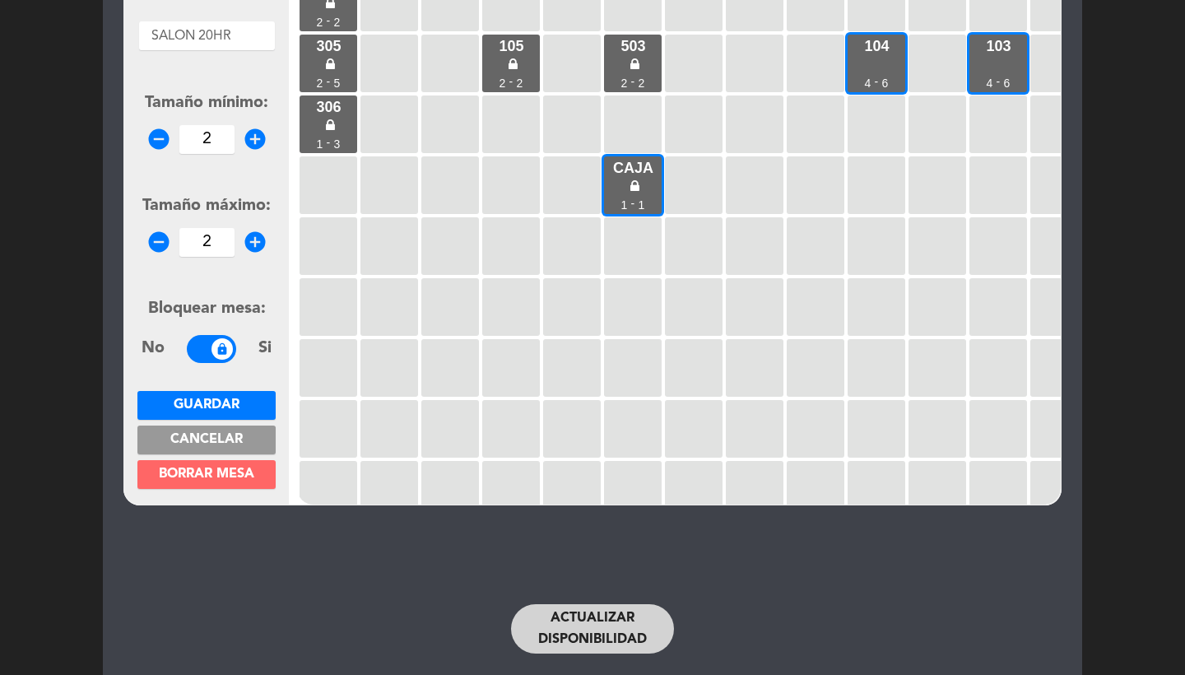  What do you see at coordinates (207, 405) in the screenshot?
I see `span: Guardar` at bounding box center [207, 405].